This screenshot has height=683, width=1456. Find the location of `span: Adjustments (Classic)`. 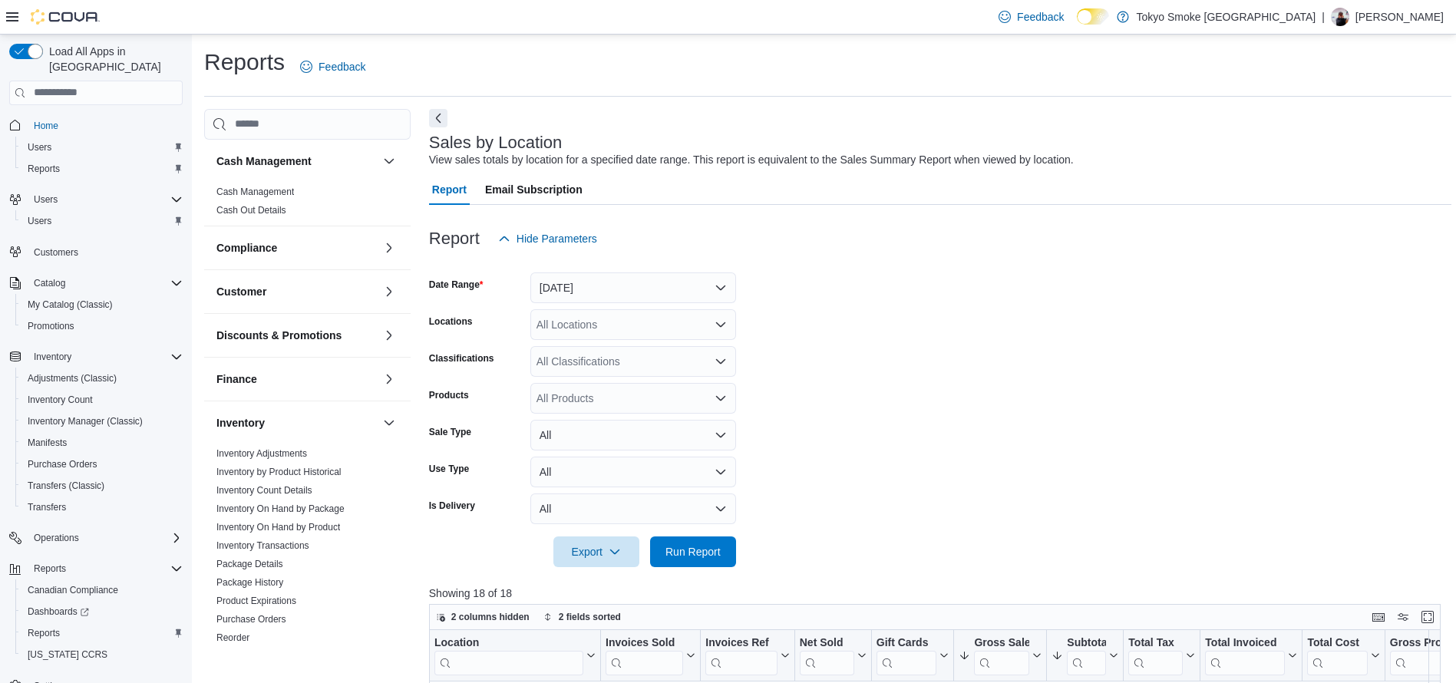

span: Adjustments (Classic) is located at coordinates (102, 378).